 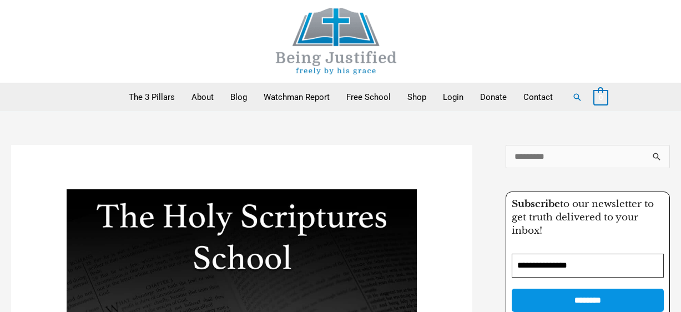 What do you see at coordinates (239, 97) in the screenshot?
I see `a: Blog` at bounding box center [239, 97].